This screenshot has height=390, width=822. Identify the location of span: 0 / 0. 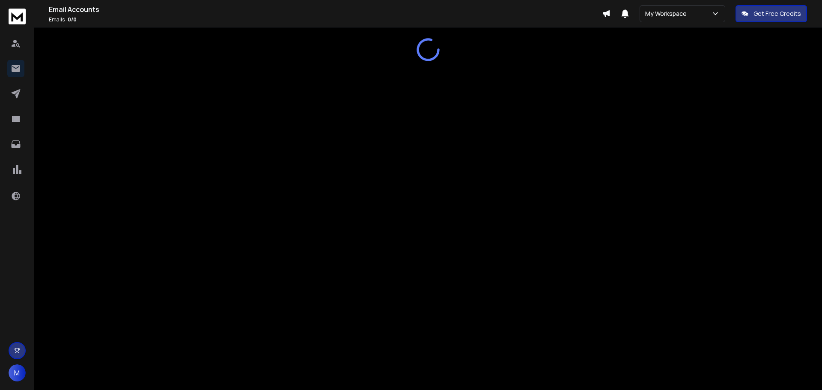
(72, 19).